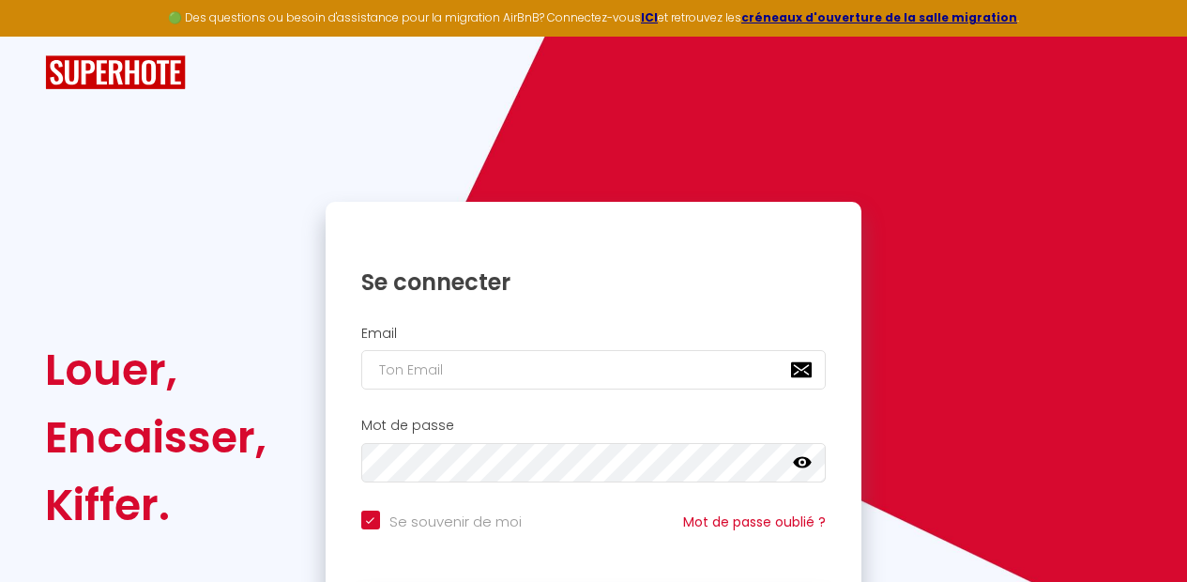 The width and height of the screenshot is (1187, 582). Describe the element at coordinates (156, 505) in the screenshot. I see `div: Kiffer.` at that location.